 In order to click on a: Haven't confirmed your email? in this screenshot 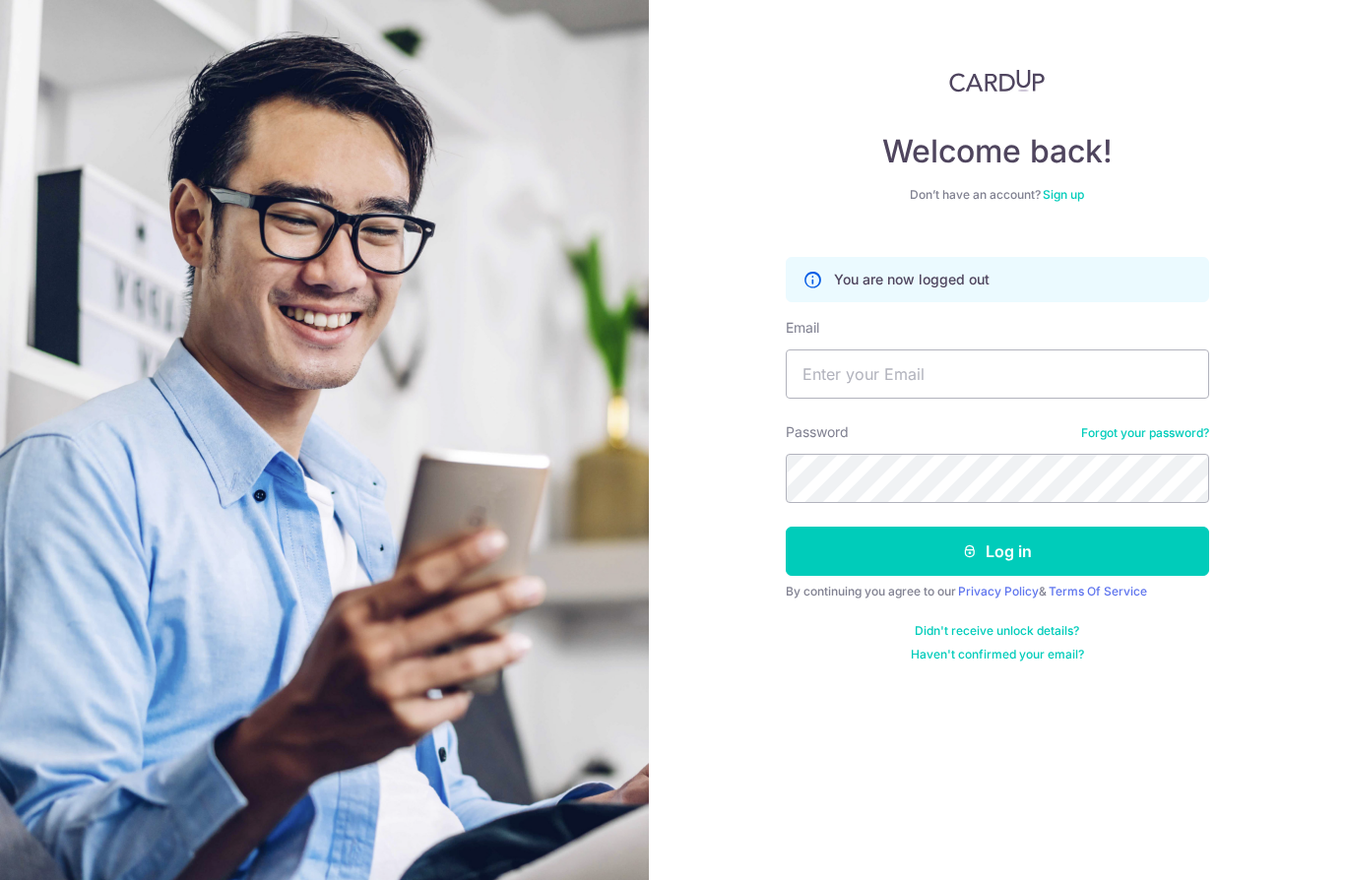, I will do `click(997, 655)`.